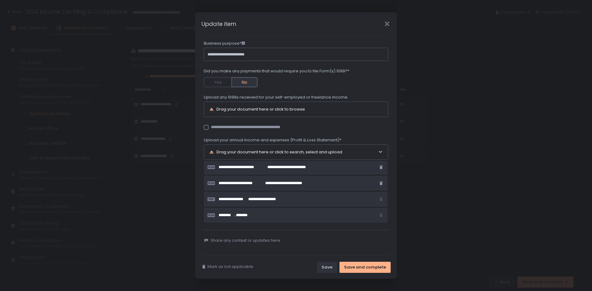 The height and width of the screenshot is (291, 592). What do you see at coordinates (272, 140) in the screenshot?
I see `span: Upload your annual income and expenses (Profit & Loss Statement)*` at bounding box center [272, 140].